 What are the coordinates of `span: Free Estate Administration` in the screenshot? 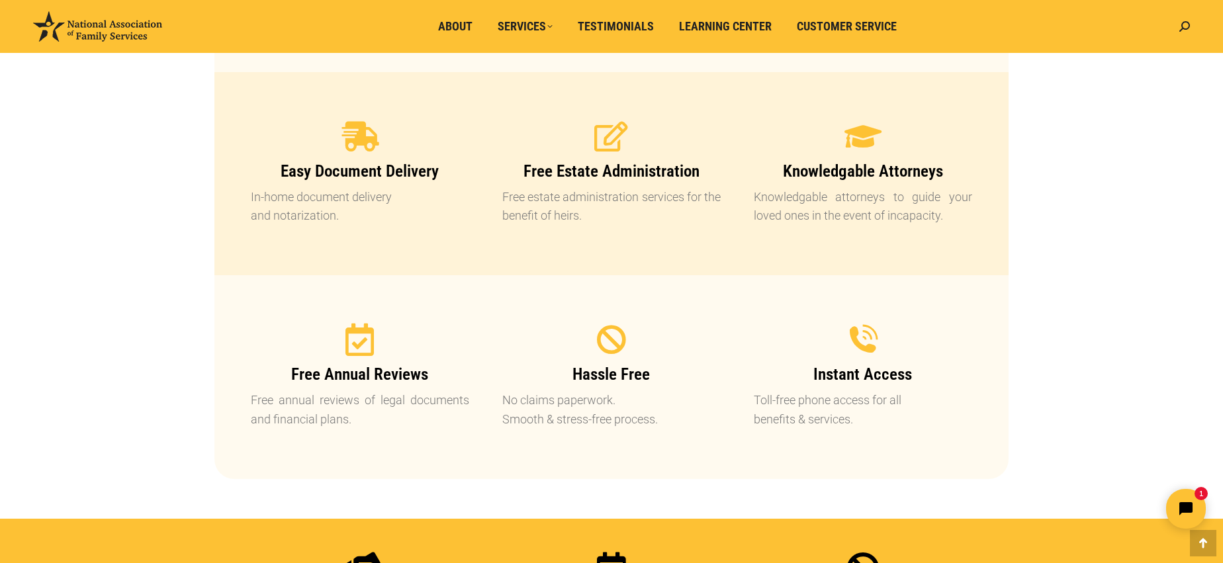 It's located at (611, 171).